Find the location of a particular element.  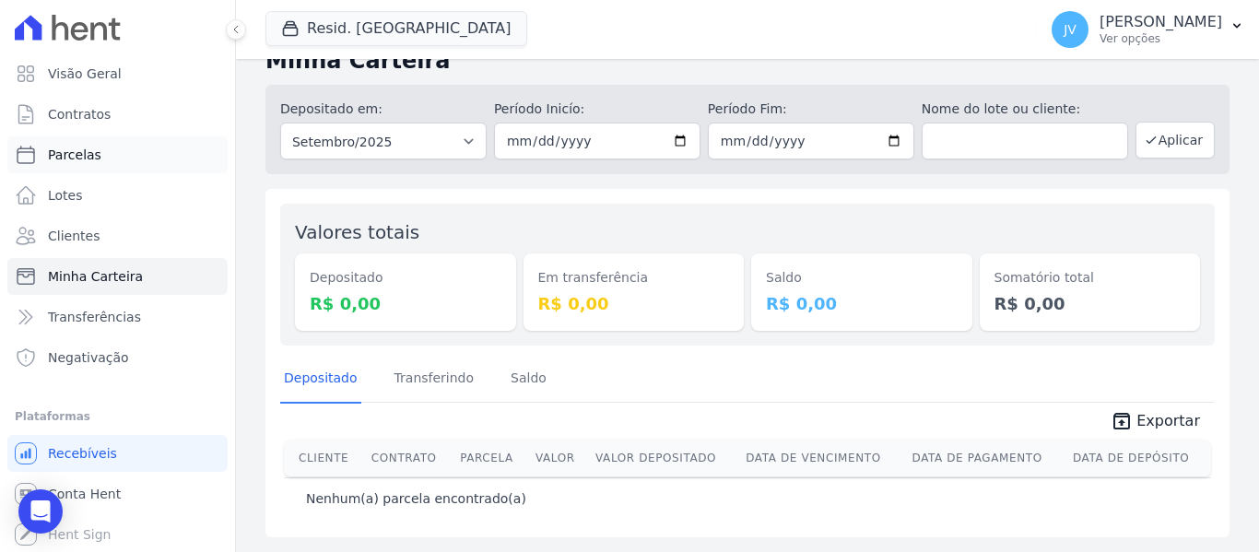

a: Minha Carteira is located at coordinates (117, 277).